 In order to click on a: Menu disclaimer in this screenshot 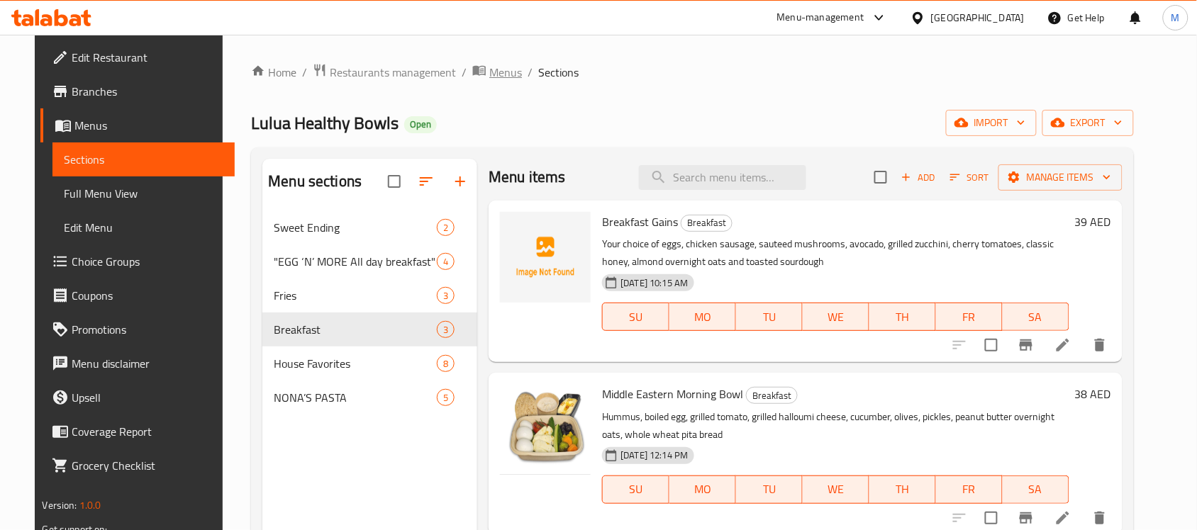, I will do `click(138, 364)`.